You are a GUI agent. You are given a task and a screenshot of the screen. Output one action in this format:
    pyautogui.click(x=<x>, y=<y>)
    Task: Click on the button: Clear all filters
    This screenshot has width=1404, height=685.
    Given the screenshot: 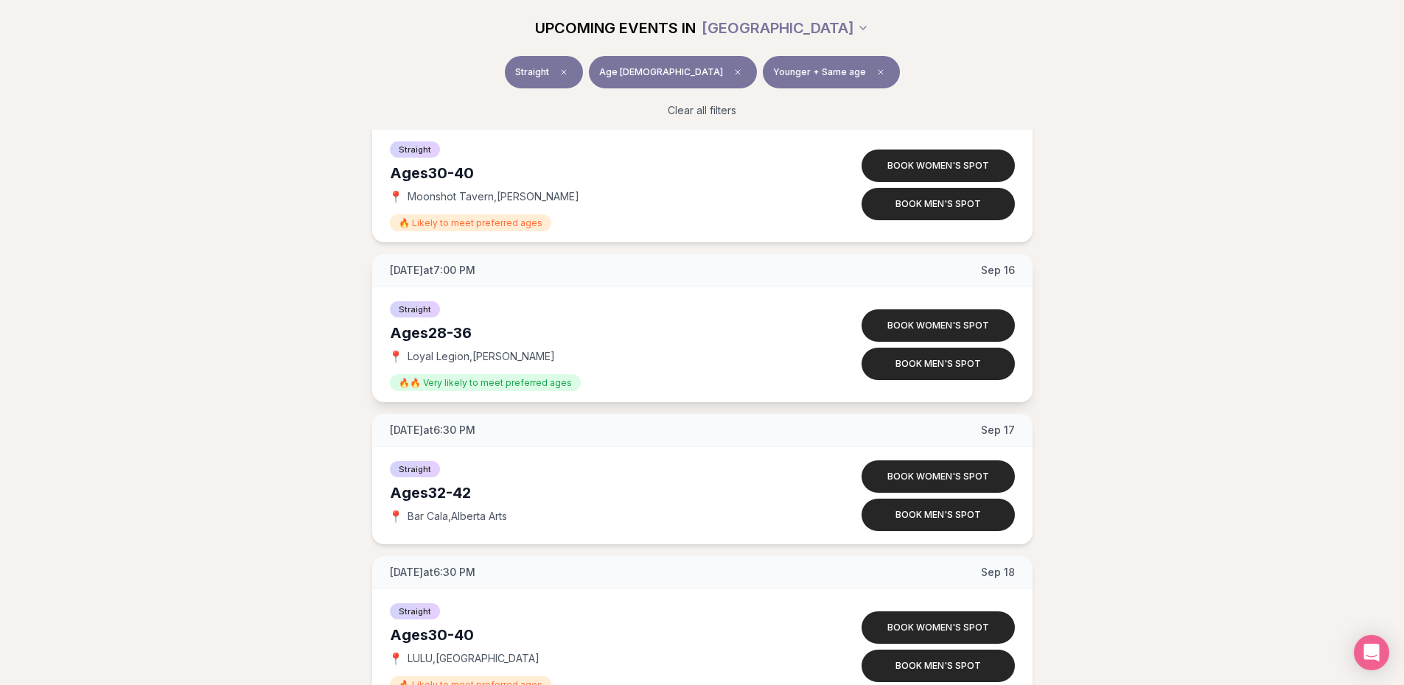 What is the action you would take?
    pyautogui.click(x=702, y=111)
    